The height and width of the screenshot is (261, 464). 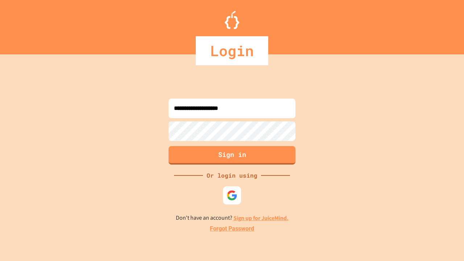 I want to click on div: Or login using, so click(x=232, y=176).